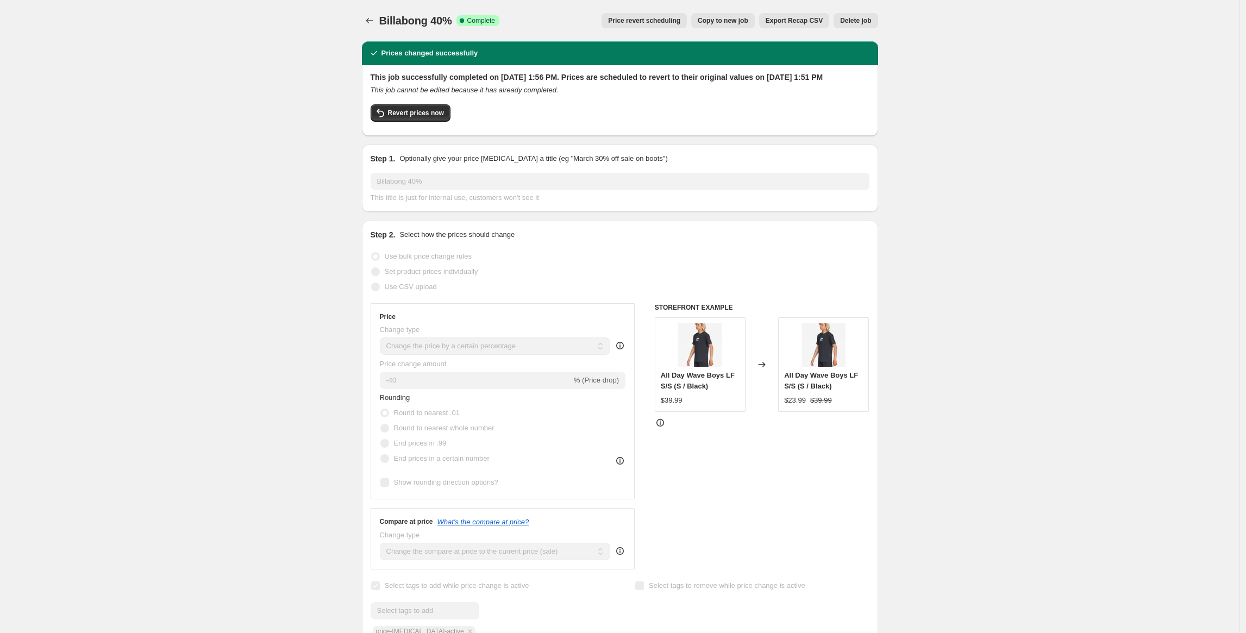 The width and height of the screenshot is (1246, 633). I want to click on h2: Step 2., so click(383, 235).